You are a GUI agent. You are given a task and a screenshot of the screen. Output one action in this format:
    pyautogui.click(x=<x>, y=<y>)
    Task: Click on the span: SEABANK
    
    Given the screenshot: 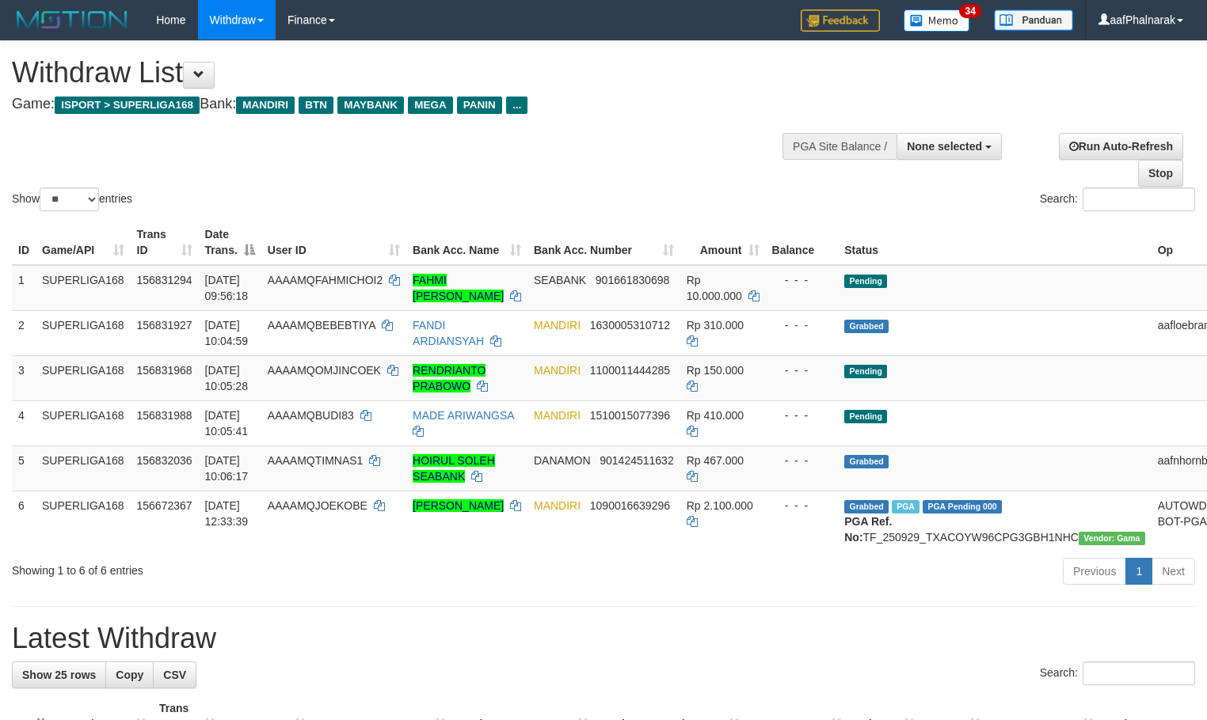 What is the action you would take?
    pyautogui.click(x=560, y=280)
    